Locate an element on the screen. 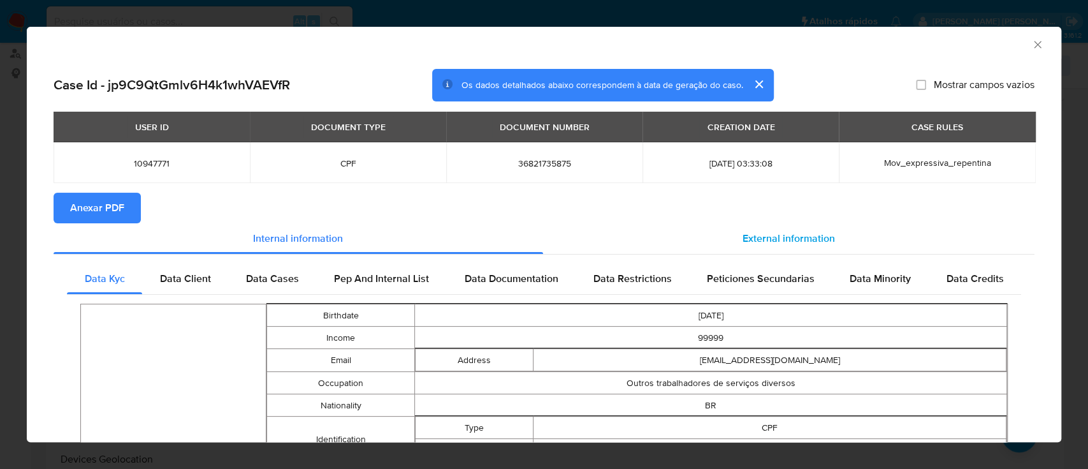 Image resolution: width=1088 pixels, height=469 pixels. div: DOCUMENT TYPE is located at coordinates (348, 127).